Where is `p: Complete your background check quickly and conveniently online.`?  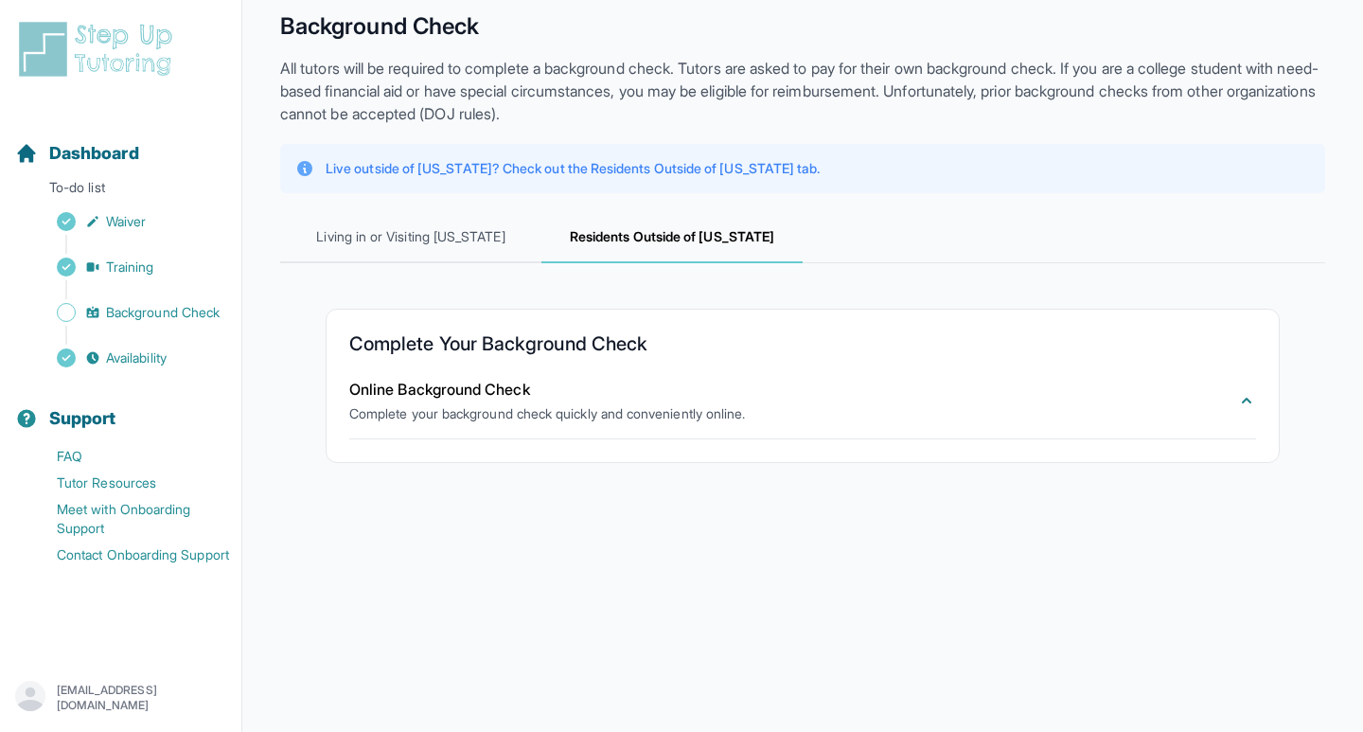 p: Complete your background check quickly and conveniently online. is located at coordinates (547, 414).